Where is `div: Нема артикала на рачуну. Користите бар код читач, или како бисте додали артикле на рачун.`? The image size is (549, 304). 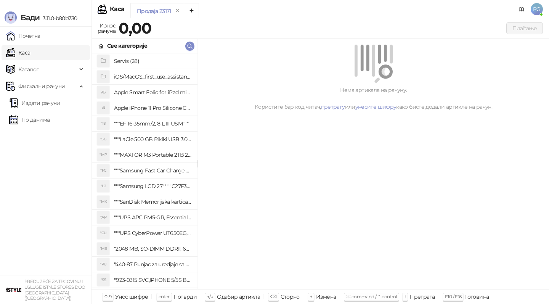
div: Нема артикала на рачуну. Користите бар код читач, или како бисте додали артикле на рачун. is located at coordinates (373, 98).